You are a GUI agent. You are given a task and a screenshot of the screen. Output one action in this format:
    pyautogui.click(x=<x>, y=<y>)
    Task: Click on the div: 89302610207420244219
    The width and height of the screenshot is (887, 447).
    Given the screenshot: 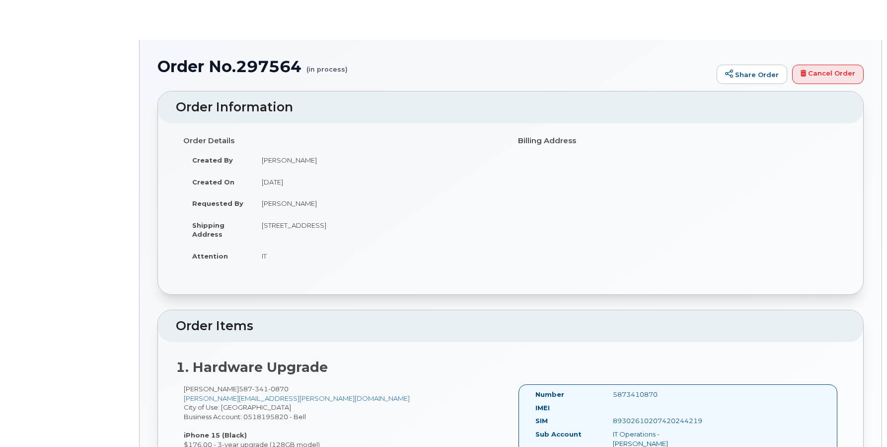 What is the action you would take?
    pyautogui.click(x=660, y=420)
    